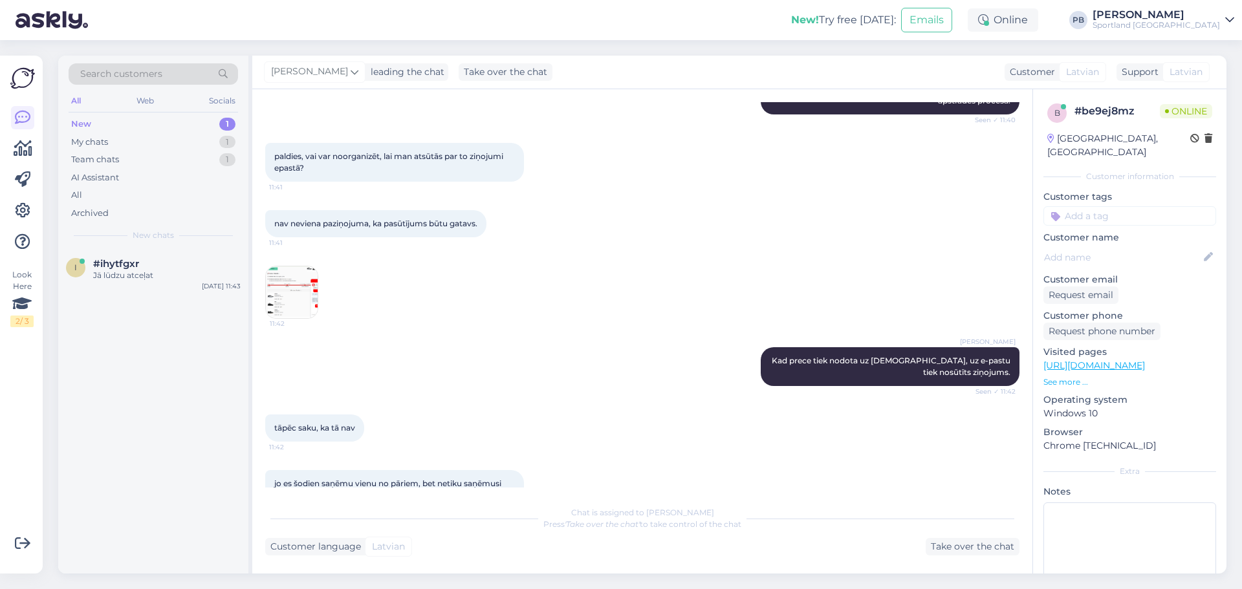 Image resolution: width=1242 pixels, height=589 pixels. I want to click on div: Customer information, so click(1129, 177).